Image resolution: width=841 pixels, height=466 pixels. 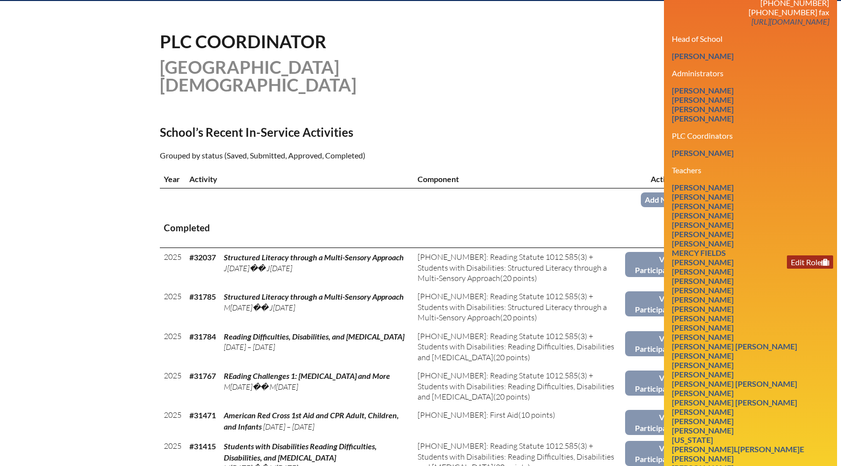 What do you see at coordinates (203, 375) in the screenshot?
I see `b: #31767` at bounding box center [203, 375].